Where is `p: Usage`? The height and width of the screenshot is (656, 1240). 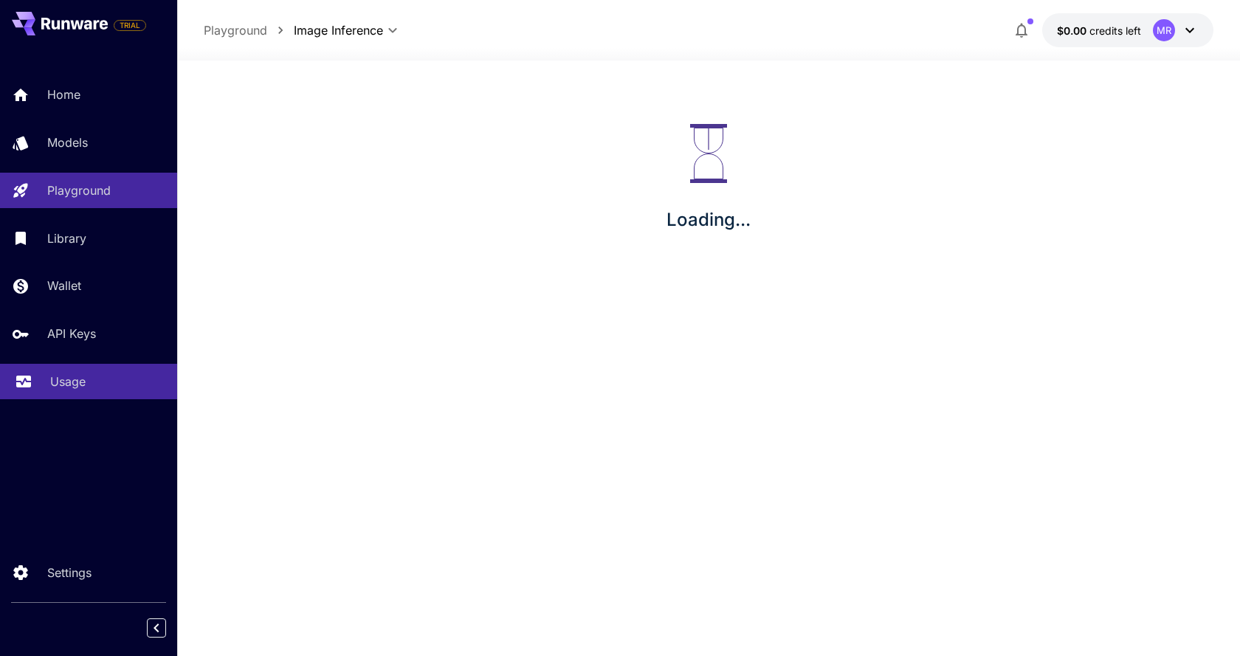
p: Usage is located at coordinates (68, 382).